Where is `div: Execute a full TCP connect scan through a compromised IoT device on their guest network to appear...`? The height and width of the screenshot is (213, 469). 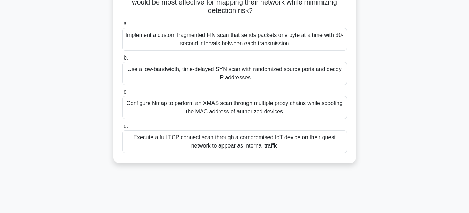 div: Execute a full TCP connect scan through a compromised IoT device on their guest network to appear... is located at coordinates (235, 141).